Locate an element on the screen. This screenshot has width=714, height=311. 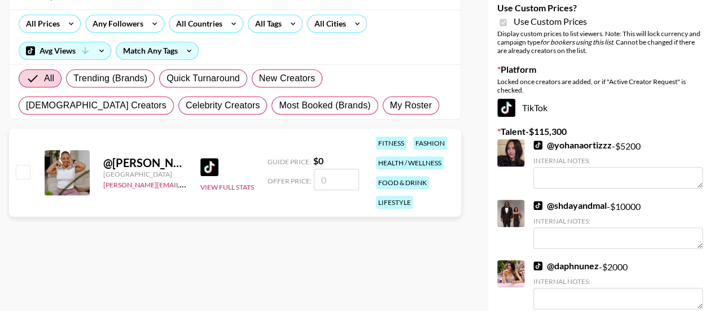
a: @daphnunez is located at coordinates (567, 266).